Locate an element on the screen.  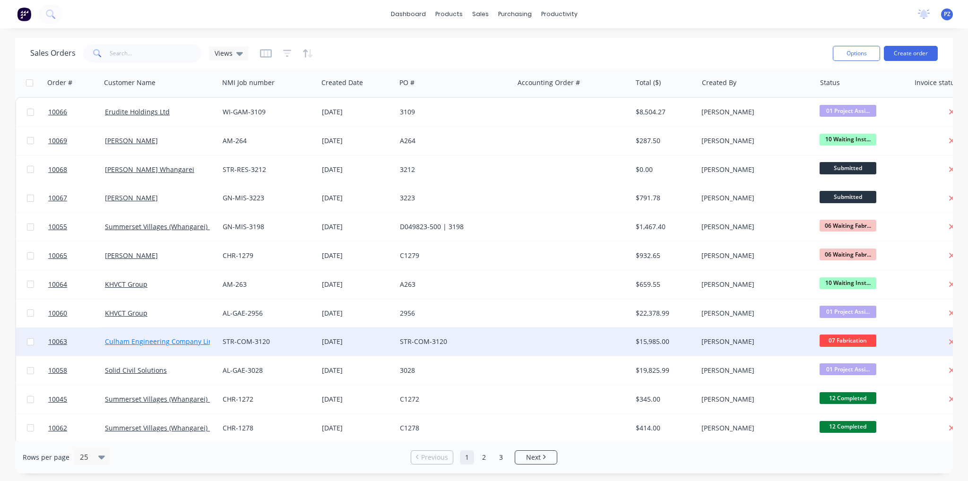
div: 3109 is located at coordinates (452, 112).